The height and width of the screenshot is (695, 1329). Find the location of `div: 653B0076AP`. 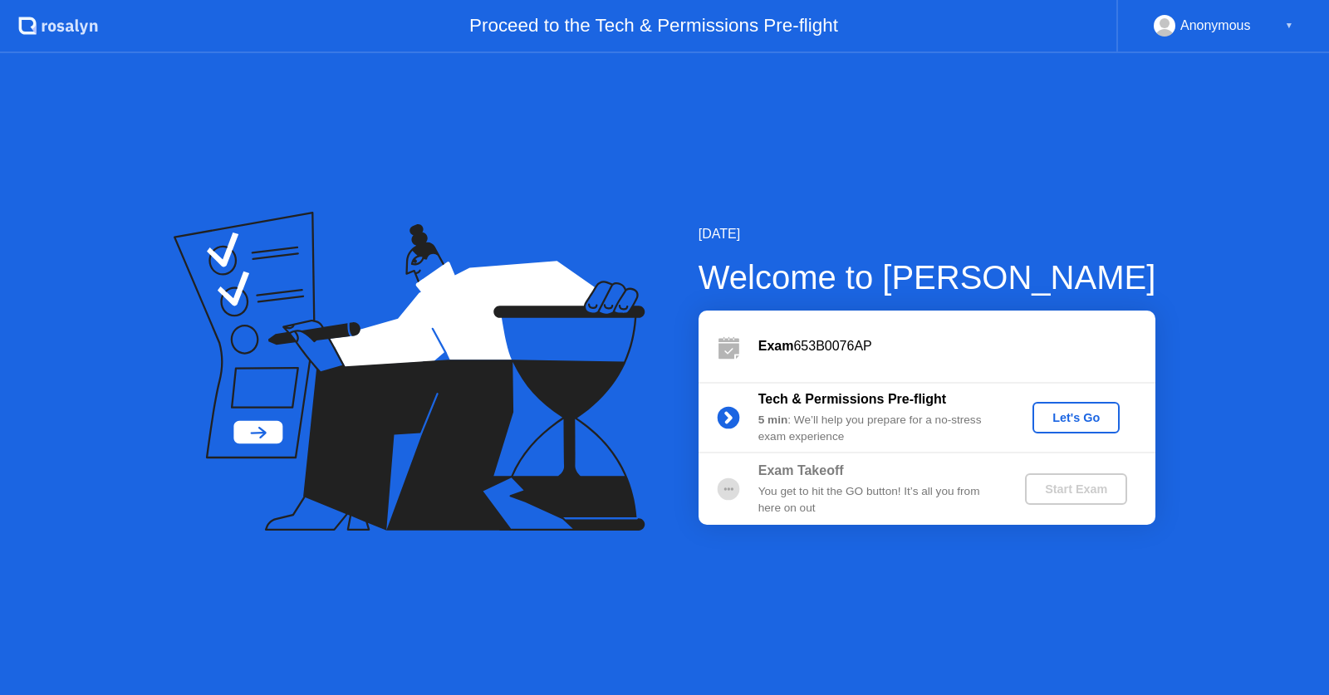

div: 653B0076AP is located at coordinates (957, 346).